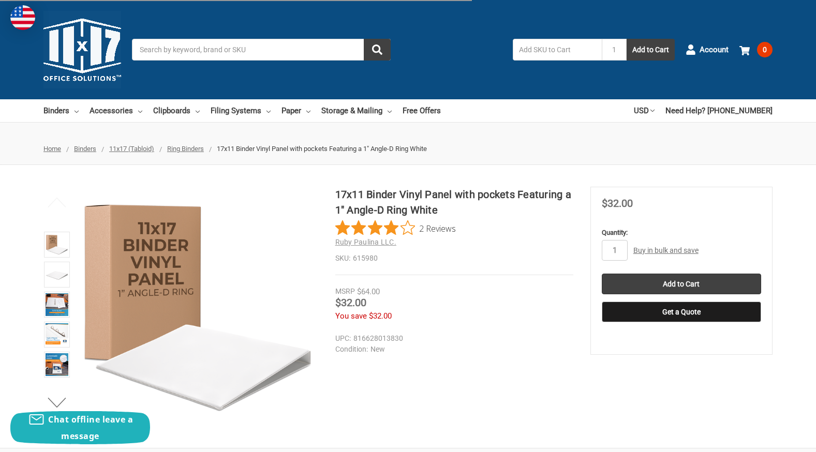 The width and height of the screenshot is (816, 452). Describe the element at coordinates (176, 111) in the screenshot. I see `a: Clipboards` at that location.